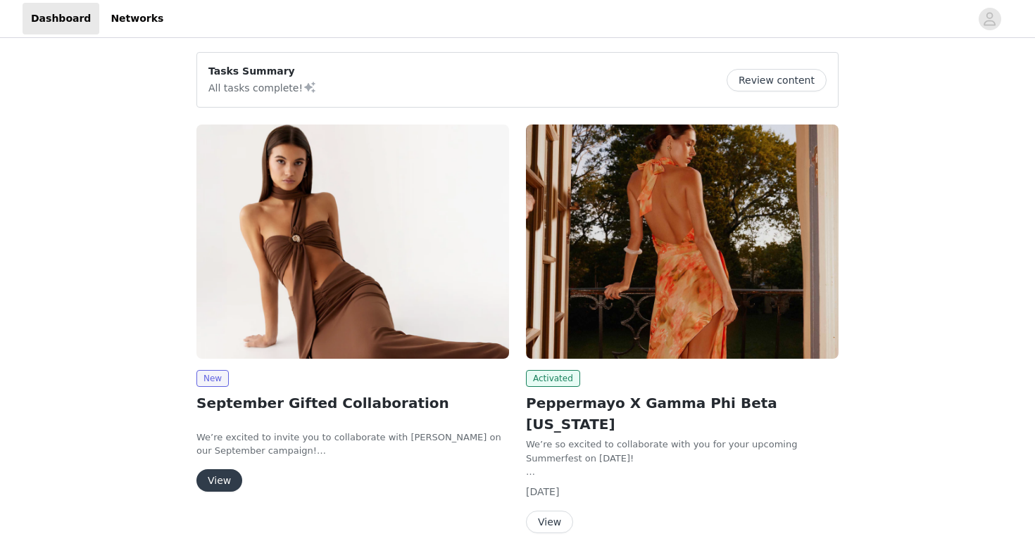 This screenshot has width=1035, height=536. Describe the element at coordinates (263, 87) in the screenshot. I see `p: All tasks complete!` at that location.